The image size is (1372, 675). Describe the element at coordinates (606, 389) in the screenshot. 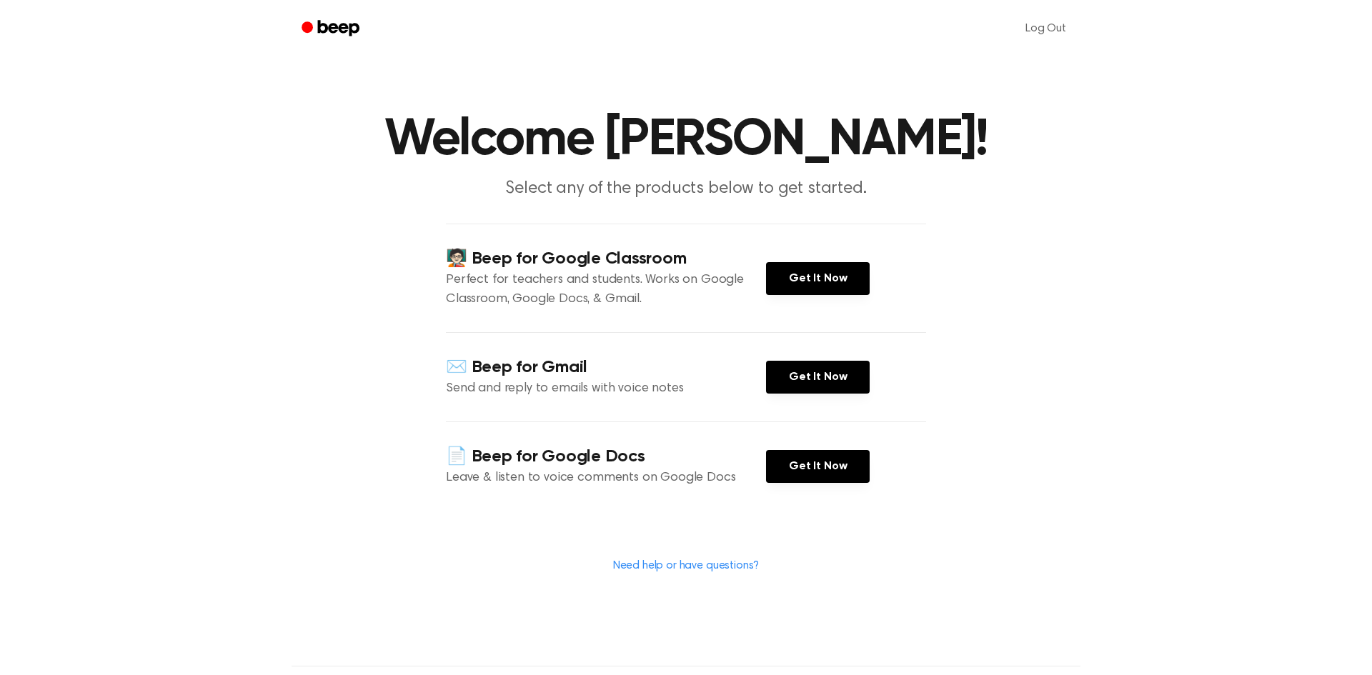

I see `p: Send and reply to emails with voice notes` at that location.